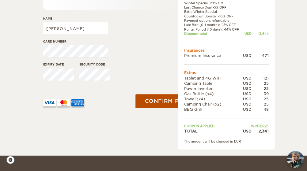  What do you see at coordinates (260, 78) in the screenshot?
I see `div: 121` at bounding box center [260, 78].